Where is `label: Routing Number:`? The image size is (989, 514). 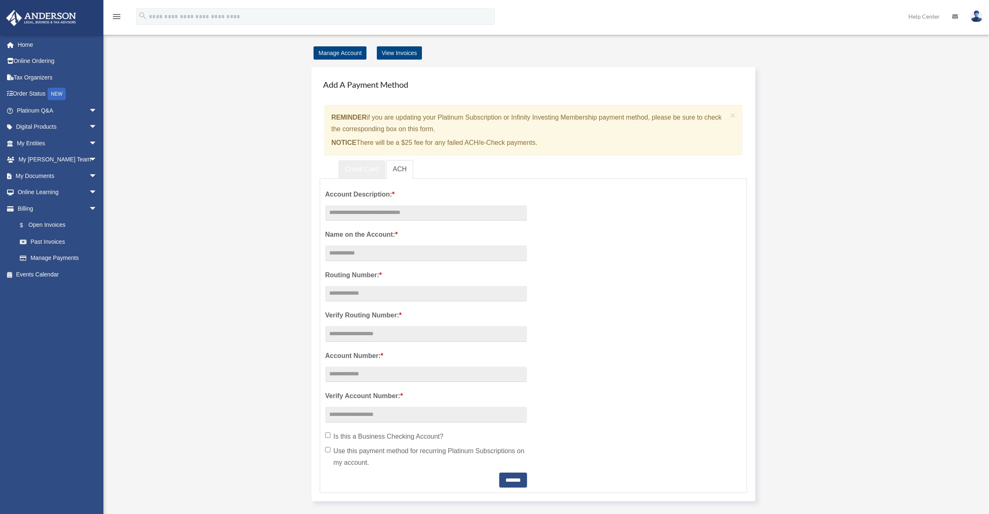
label: Routing Number: is located at coordinates (426, 275).